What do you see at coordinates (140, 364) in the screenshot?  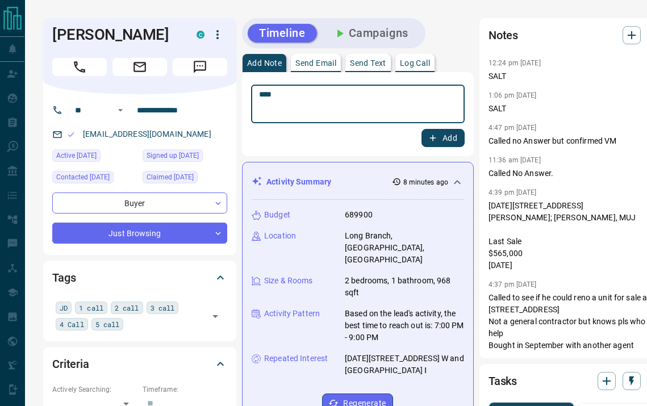 I see `div: Criteria` at bounding box center [140, 364].